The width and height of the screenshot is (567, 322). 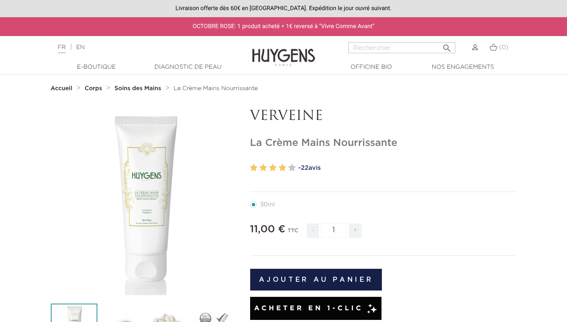 What do you see at coordinates (188, 67) in the screenshot?
I see `a: Diagnostic de peau` at bounding box center [188, 67].